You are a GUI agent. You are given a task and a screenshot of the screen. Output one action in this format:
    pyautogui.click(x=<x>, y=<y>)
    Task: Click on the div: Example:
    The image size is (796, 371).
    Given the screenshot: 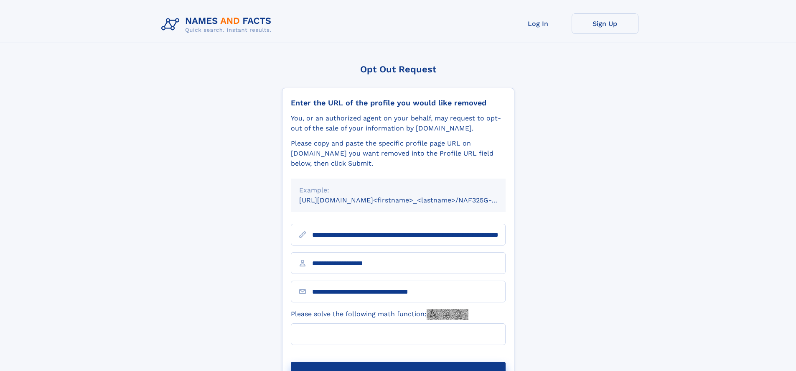 What is the action you would take?
    pyautogui.click(x=398, y=190)
    